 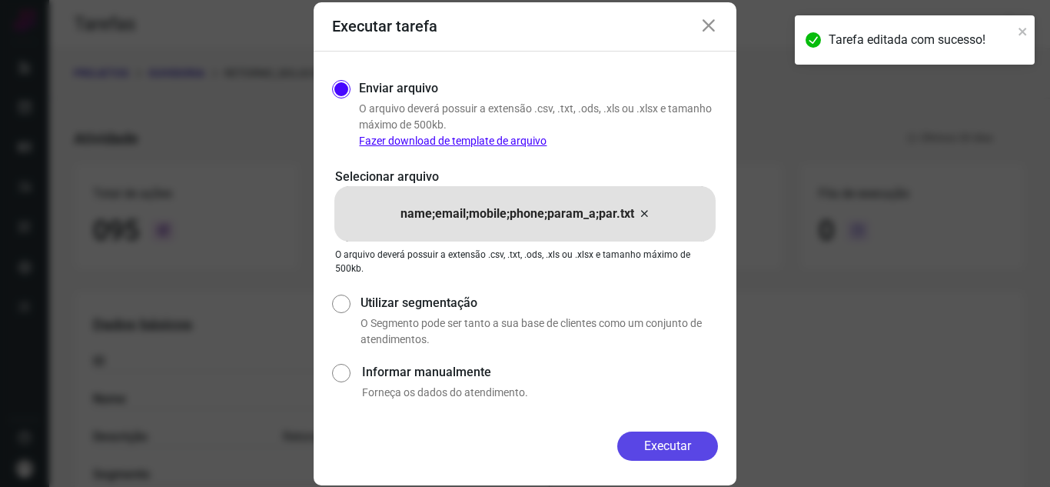 I want to click on label: Informar manualmente, so click(x=540, y=372).